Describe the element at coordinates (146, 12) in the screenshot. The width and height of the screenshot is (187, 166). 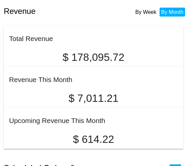
I see `li: By Week` at that location.